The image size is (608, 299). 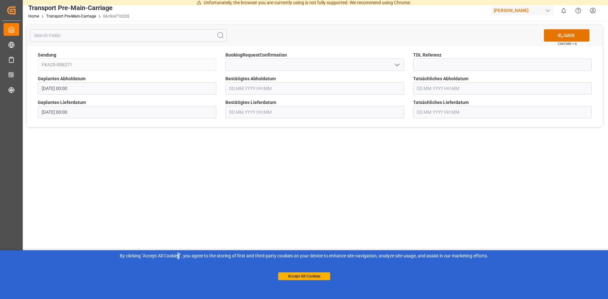 I want to click on a: Transport Pre-Main-Carriage, so click(x=71, y=16).